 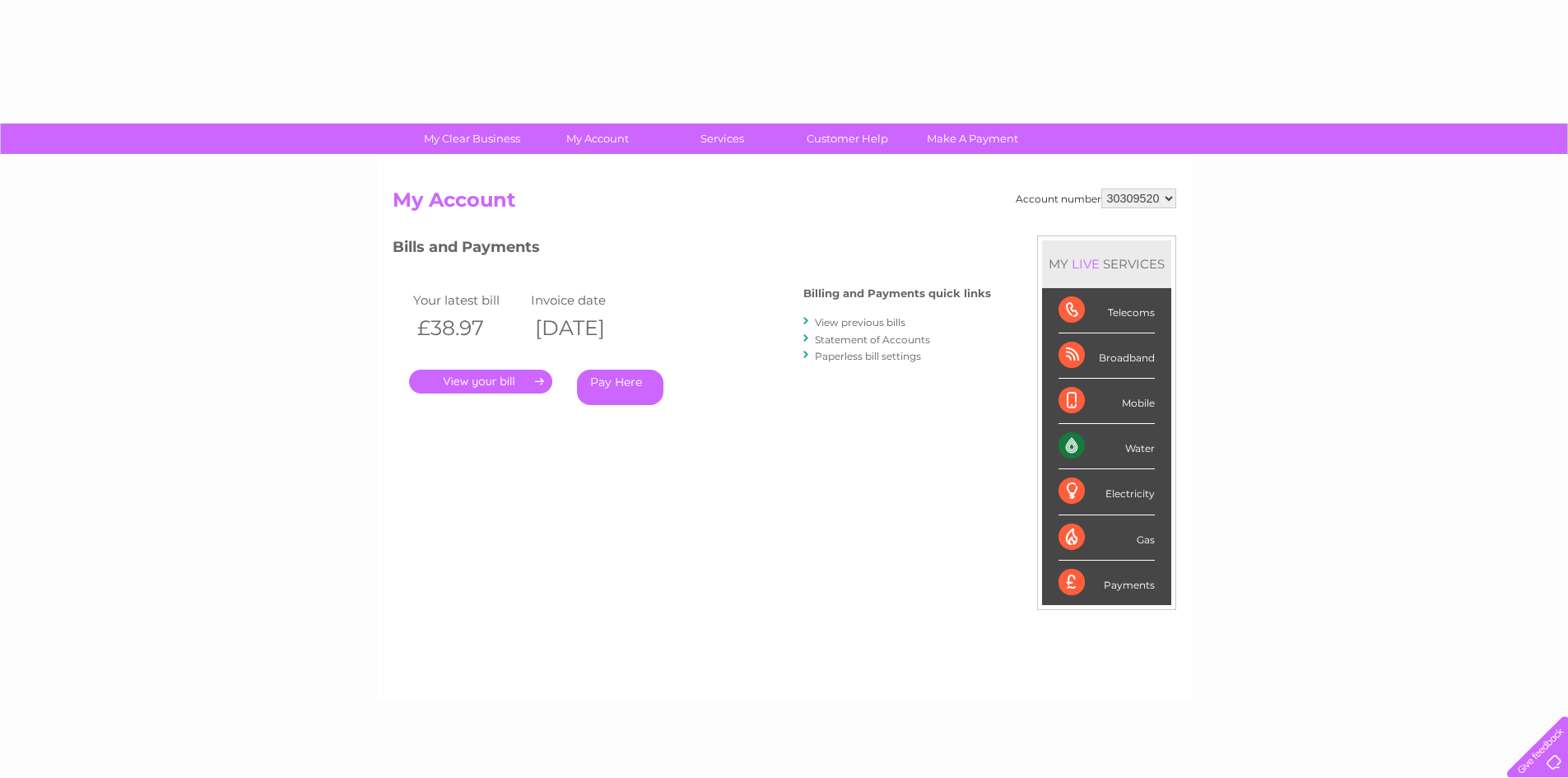 I want to click on h2: My Account, so click(x=784, y=204).